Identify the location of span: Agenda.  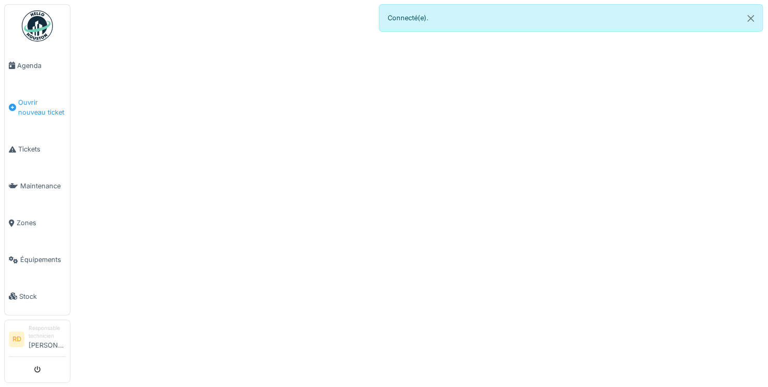
(41, 65).